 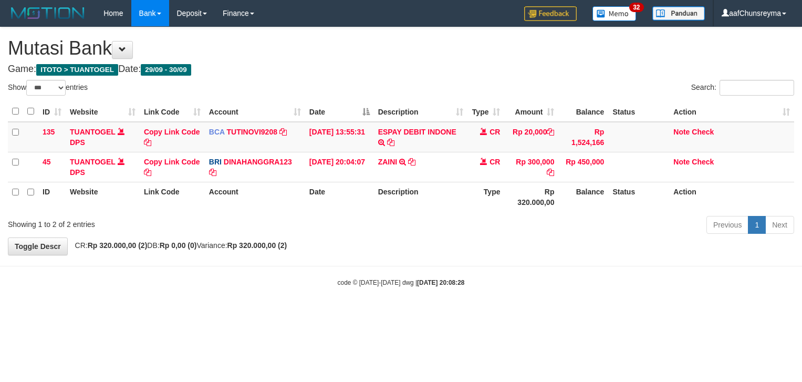 I want to click on label: Search:, so click(x=742, y=88).